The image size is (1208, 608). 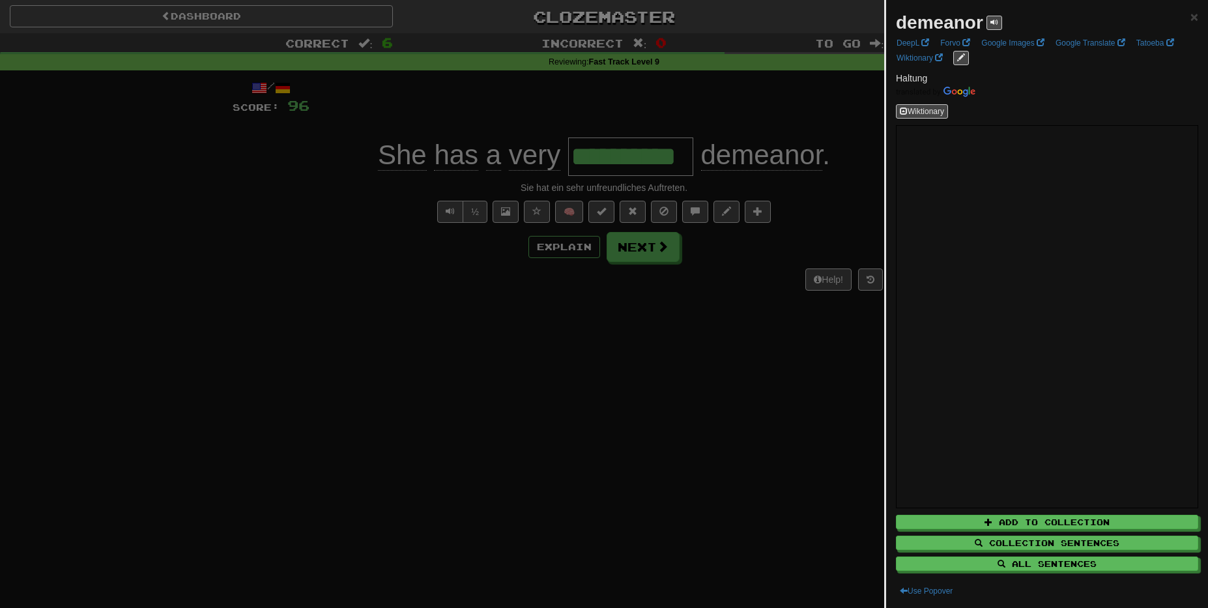 What do you see at coordinates (961, 58) in the screenshot?
I see `button: edit links` at bounding box center [961, 58].